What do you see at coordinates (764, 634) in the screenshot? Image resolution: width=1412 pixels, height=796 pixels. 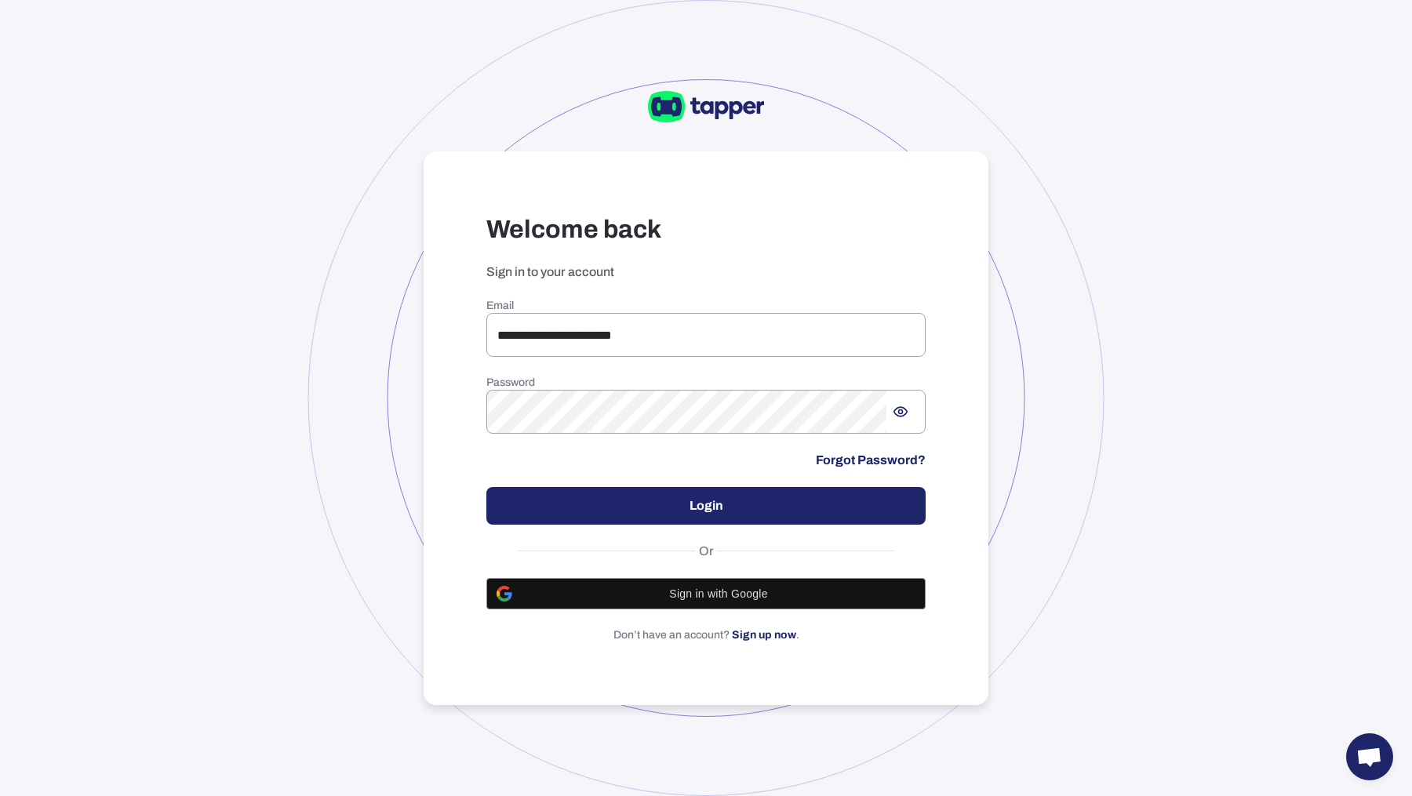 I see `a: Sign up now` at bounding box center [764, 634].